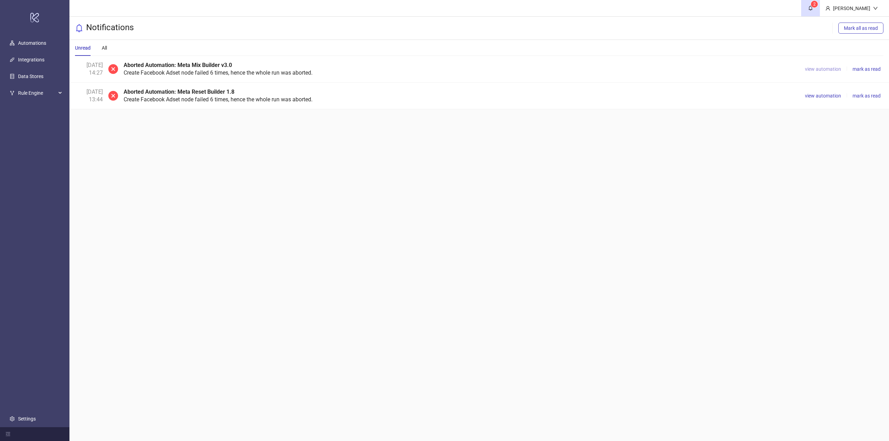 Image resolution: width=889 pixels, height=441 pixels. What do you see at coordinates (31, 60) in the screenshot?
I see `a: Integrations` at bounding box center [31, 60].